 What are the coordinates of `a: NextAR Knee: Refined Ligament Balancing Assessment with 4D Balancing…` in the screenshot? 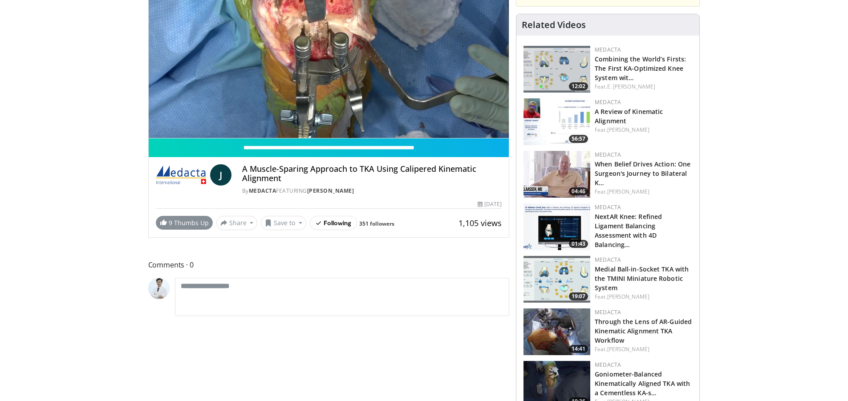 It's located at (628, 230).